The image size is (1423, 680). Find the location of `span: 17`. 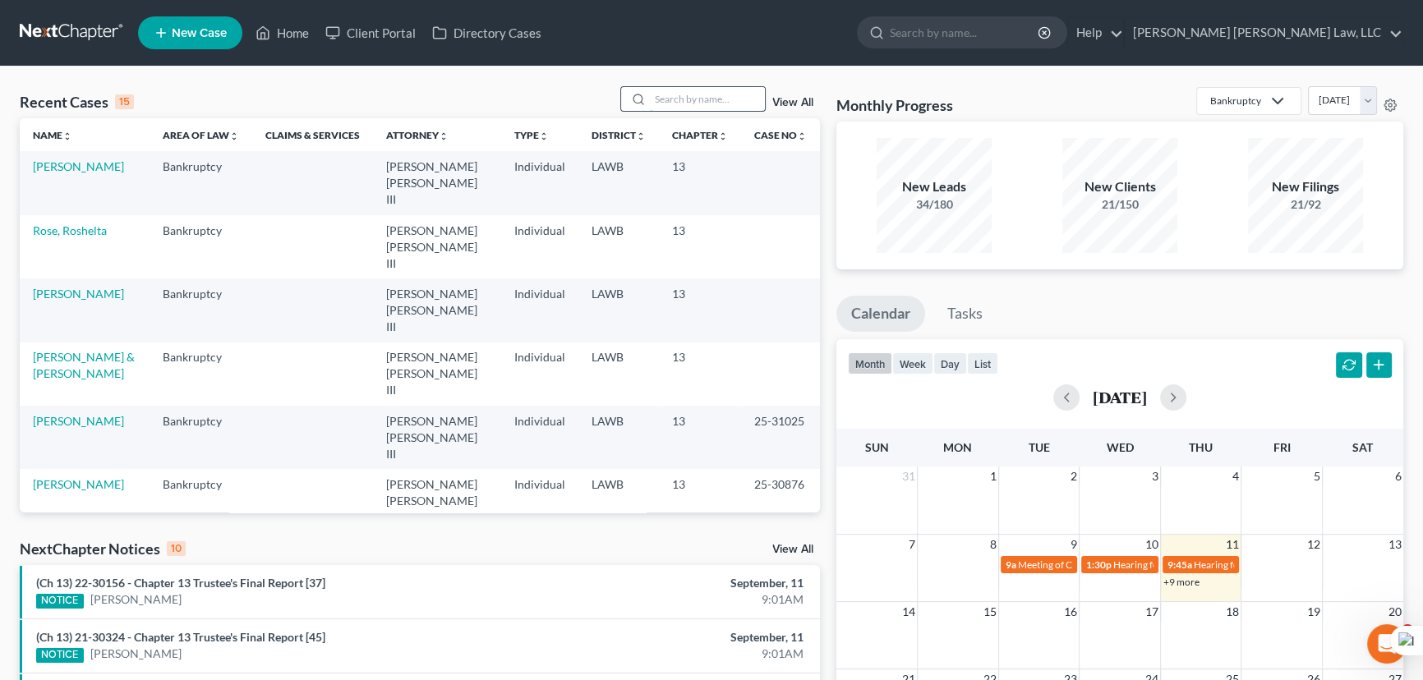

span: 17 is located at coordinates (1152, 612).